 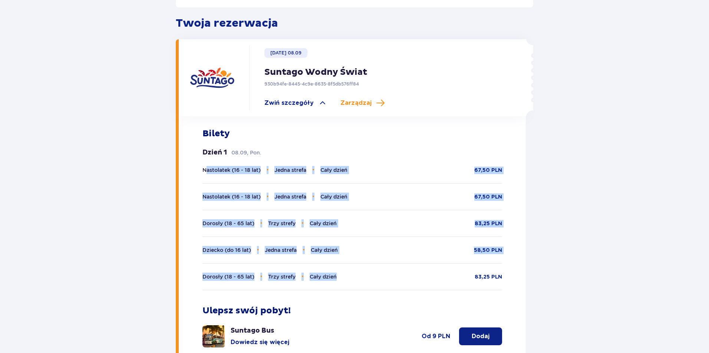 What do you see at coordinates (355, 23) in the screenshot?
I see `p: Twoja rezerwacja` at bounding box center [355, 23].